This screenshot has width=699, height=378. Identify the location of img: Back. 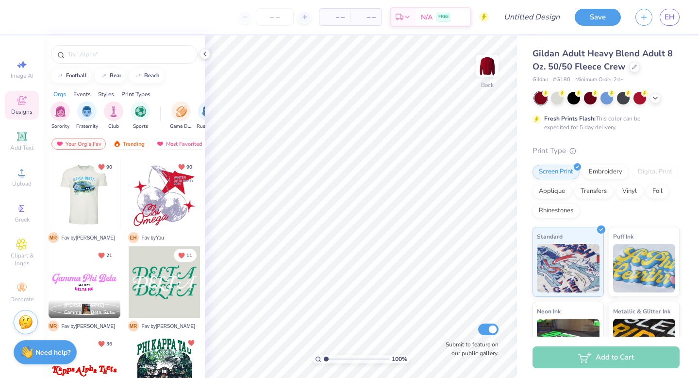
(487, 66).